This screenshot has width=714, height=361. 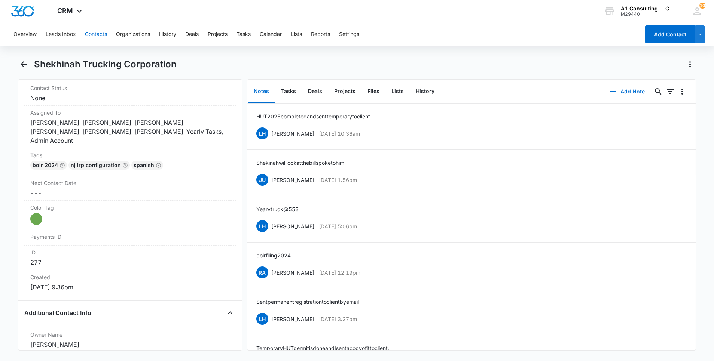 I want to click on p: Yearytruck@553, so click(x=277, y=209).